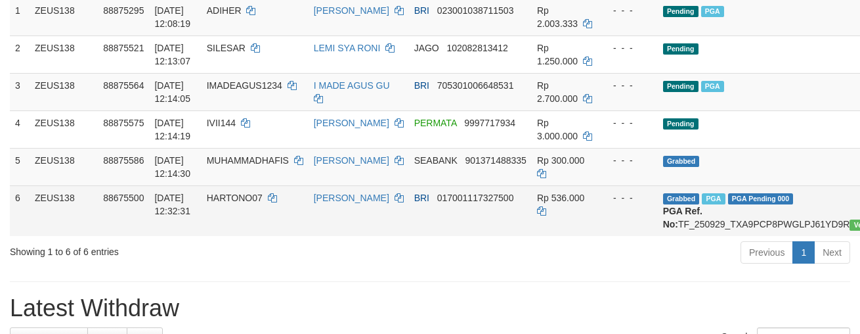 Image resolution: width=860 pixels, height=334 pixels. Describe the element at coordinates (248, 160) in the screenshot. I see `span: MUHAMMADHAFIS` at that location.